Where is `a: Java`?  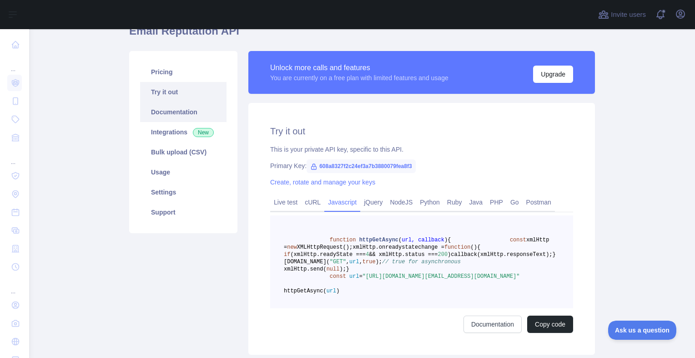 a: Java is located at coordinates (476, 202).